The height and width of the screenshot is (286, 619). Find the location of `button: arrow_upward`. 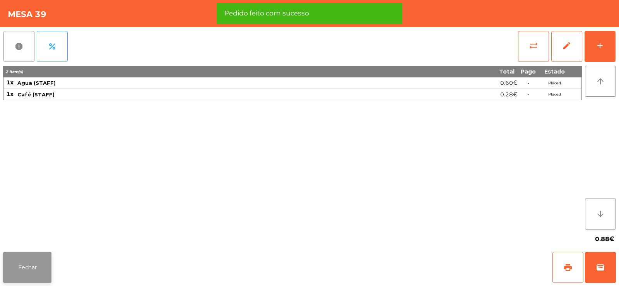

button: arrow_upward is located at coordinates (601, 81).